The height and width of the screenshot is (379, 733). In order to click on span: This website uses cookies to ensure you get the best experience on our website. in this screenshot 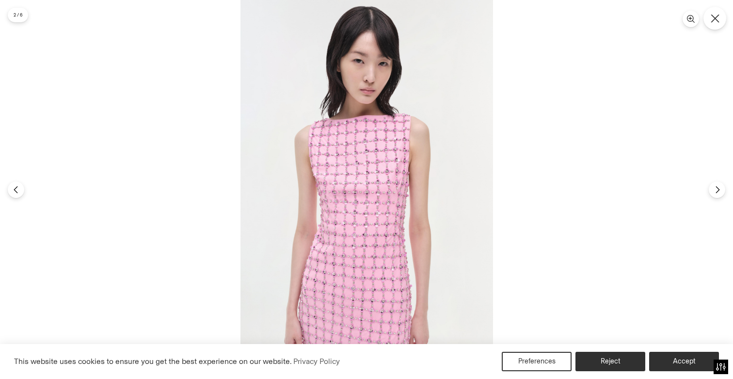, I will do `click(153, 361)`.